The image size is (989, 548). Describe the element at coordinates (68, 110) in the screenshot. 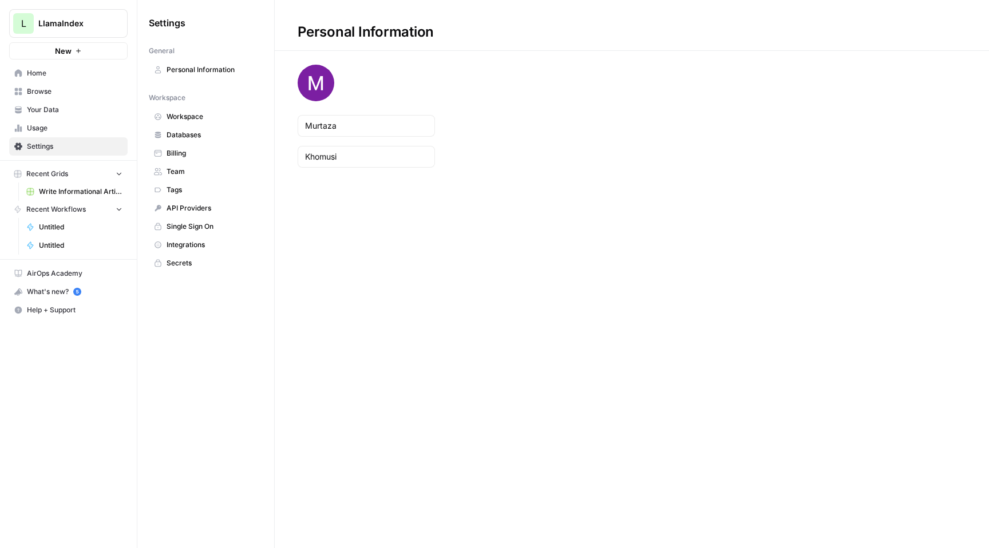

I see `a: Your Data` at that location.